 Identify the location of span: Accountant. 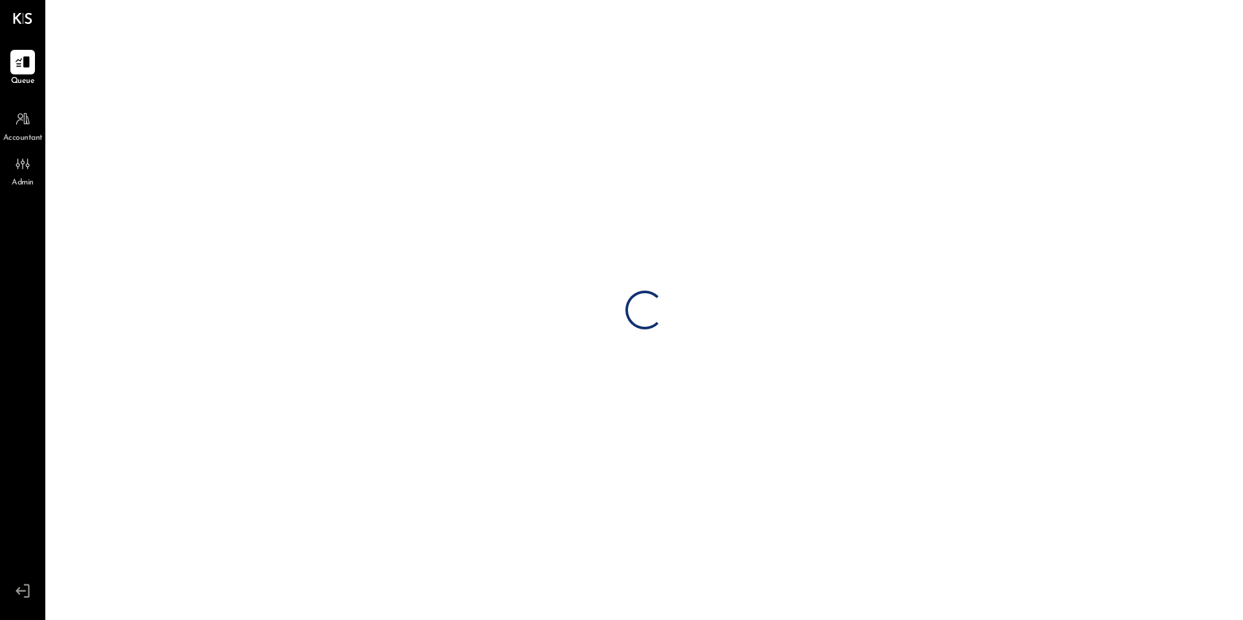
(23, 138).